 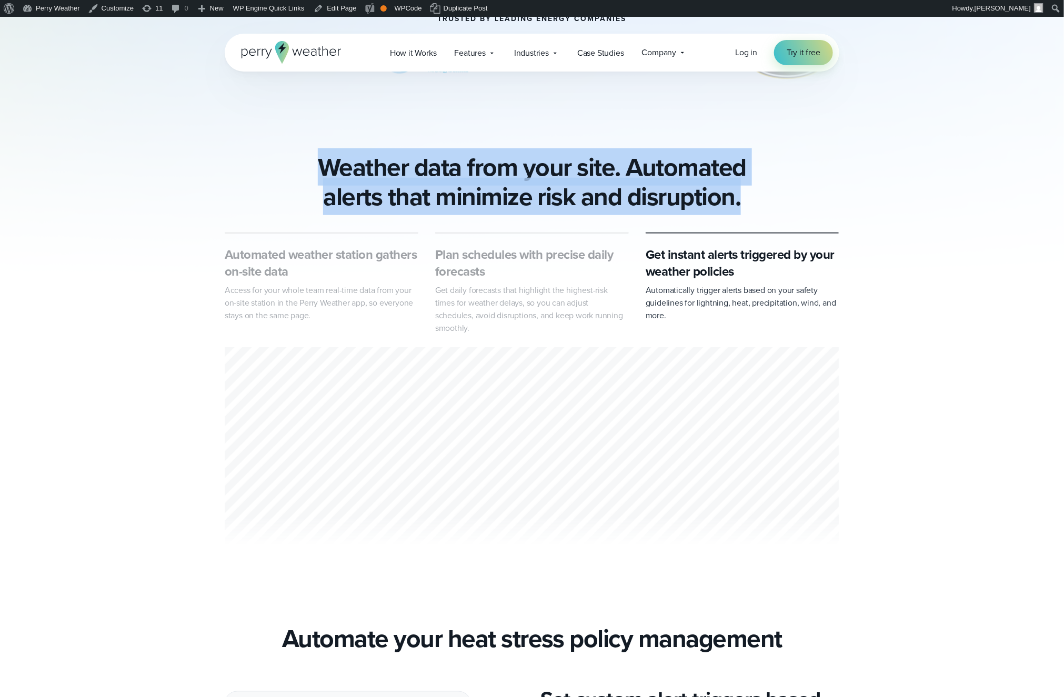 What do you see at coordinates (614, 58) in the screenshot?
I see `div: 5 of 6` at bounding box center [614, 58].